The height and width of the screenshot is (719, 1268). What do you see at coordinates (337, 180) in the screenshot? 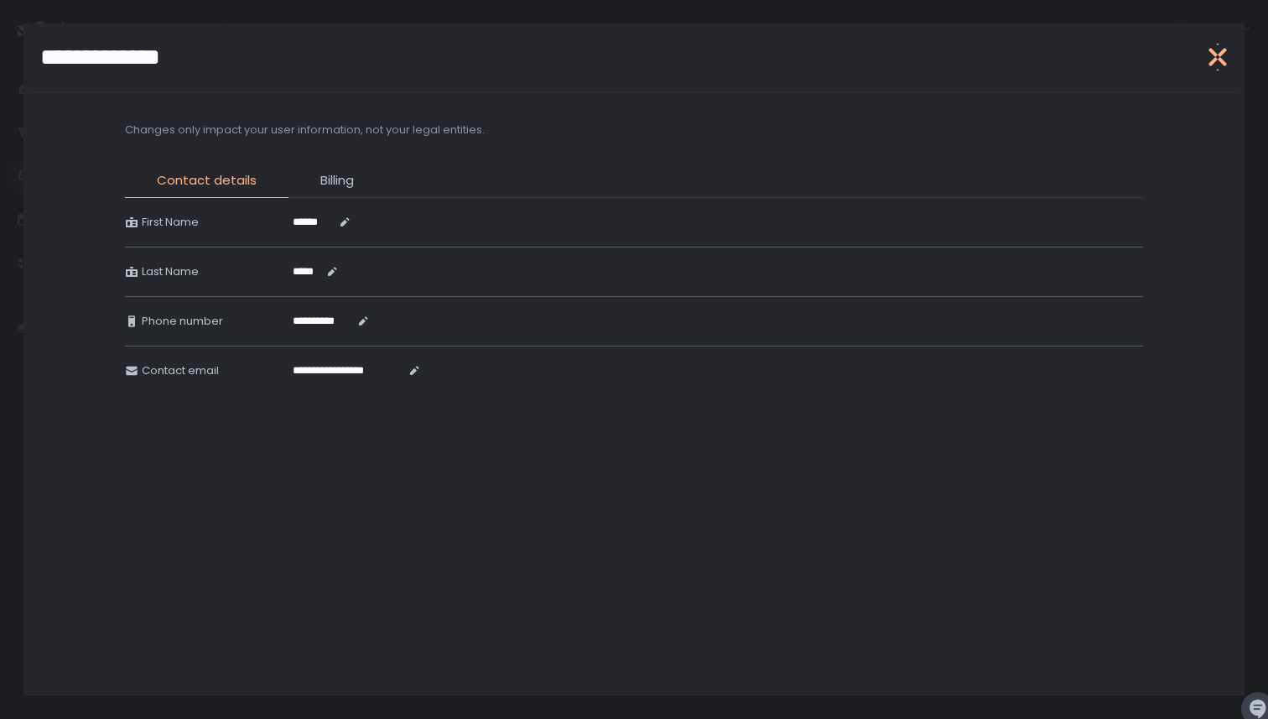
I see `span: Billing` at bounding box center [337, 180].